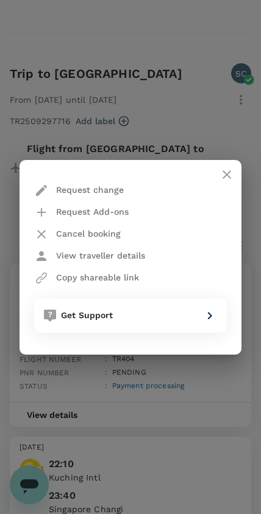 This screenshot has height=514, width=261. I want to click on button: Request Add-ons, so click(81, 212).